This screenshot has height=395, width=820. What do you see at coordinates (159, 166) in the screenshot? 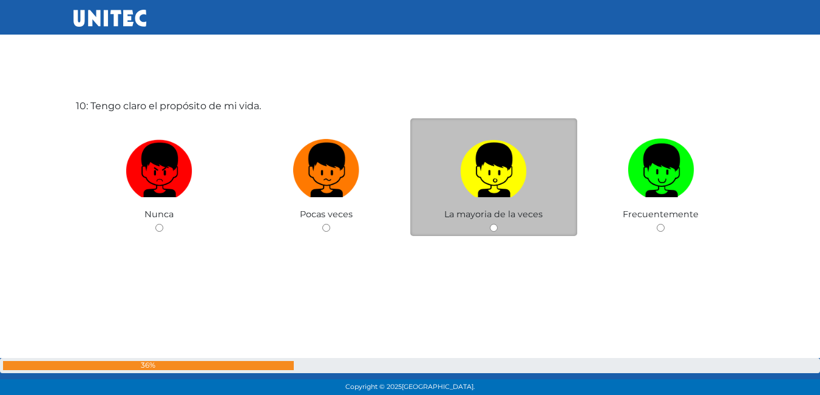
I see `img: Nunca` at bounding box center [159, 166].